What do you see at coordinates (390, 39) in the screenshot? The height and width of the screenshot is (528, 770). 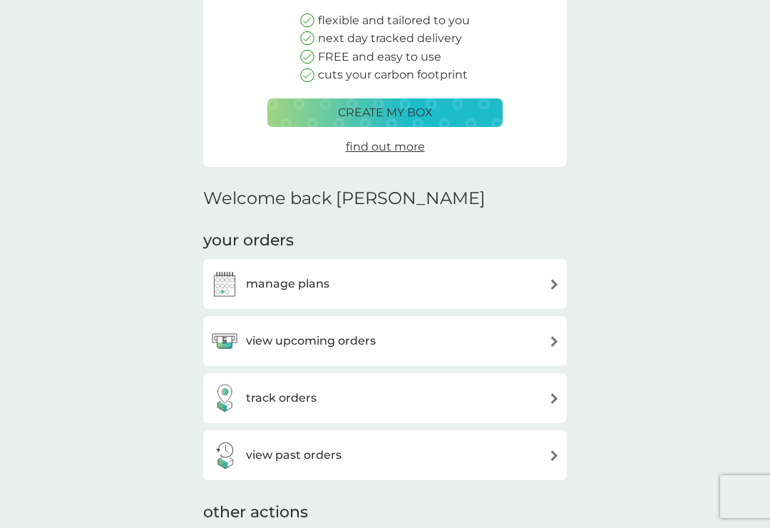 I see `p: next day tracked delivery` at bounding box center [390, 39].